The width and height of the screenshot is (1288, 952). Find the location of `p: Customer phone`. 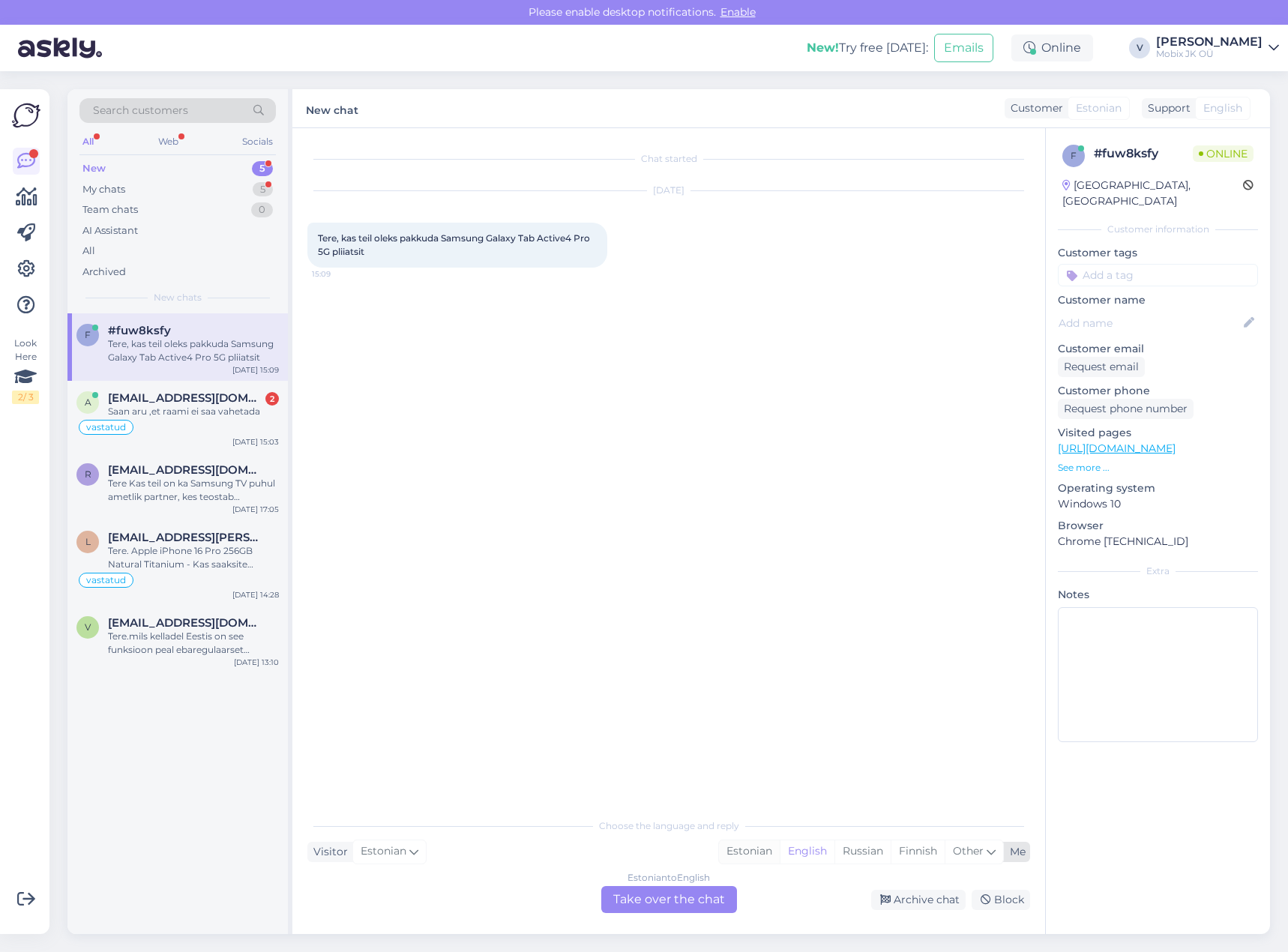

p: Customer phone is located at coordinates (1158, 391).